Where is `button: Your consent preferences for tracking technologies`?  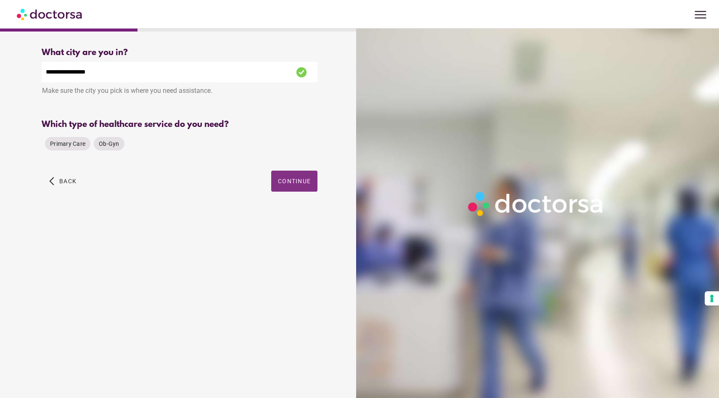
button: Your consent preferences for tracking technologies is located at coordinates (712, 299).